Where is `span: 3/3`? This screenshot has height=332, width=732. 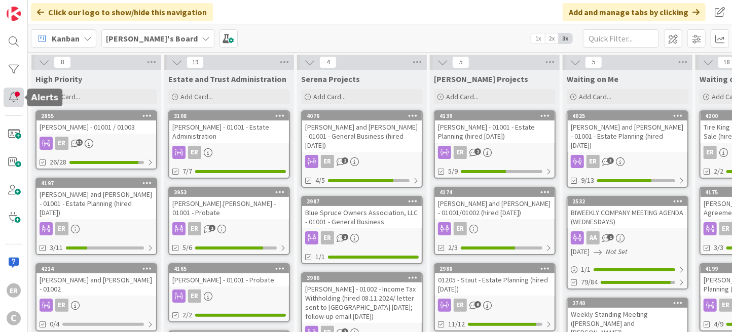
span: 3/3 is located at coordinates (718, 248).